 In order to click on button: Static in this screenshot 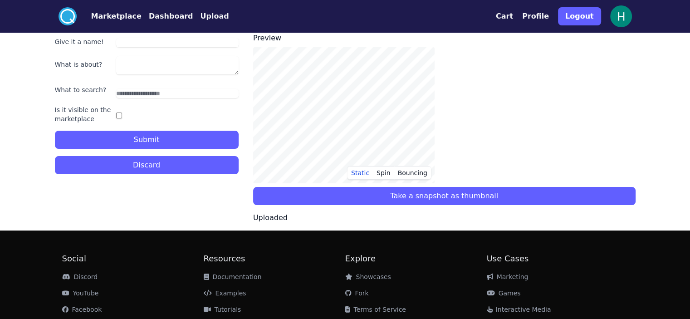, I will do `click(360, 173)`.